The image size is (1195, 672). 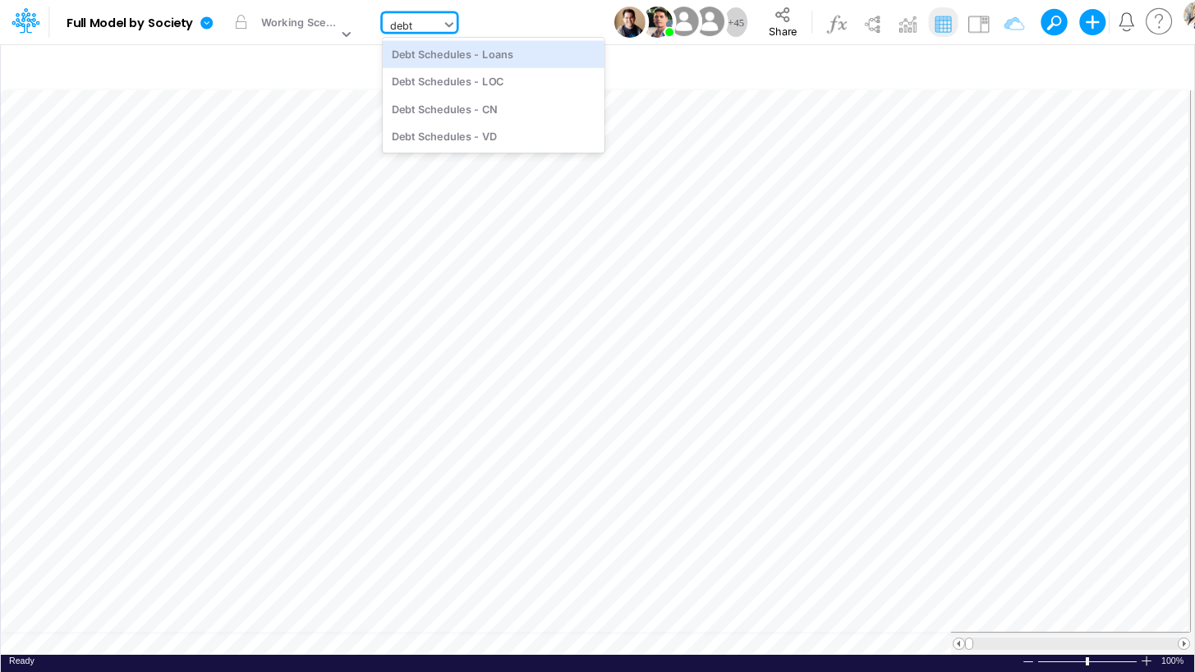 What do you see at coordinates (782, 22) in the screenshot?
I see `button: Share` at bounding box center [782, 22].